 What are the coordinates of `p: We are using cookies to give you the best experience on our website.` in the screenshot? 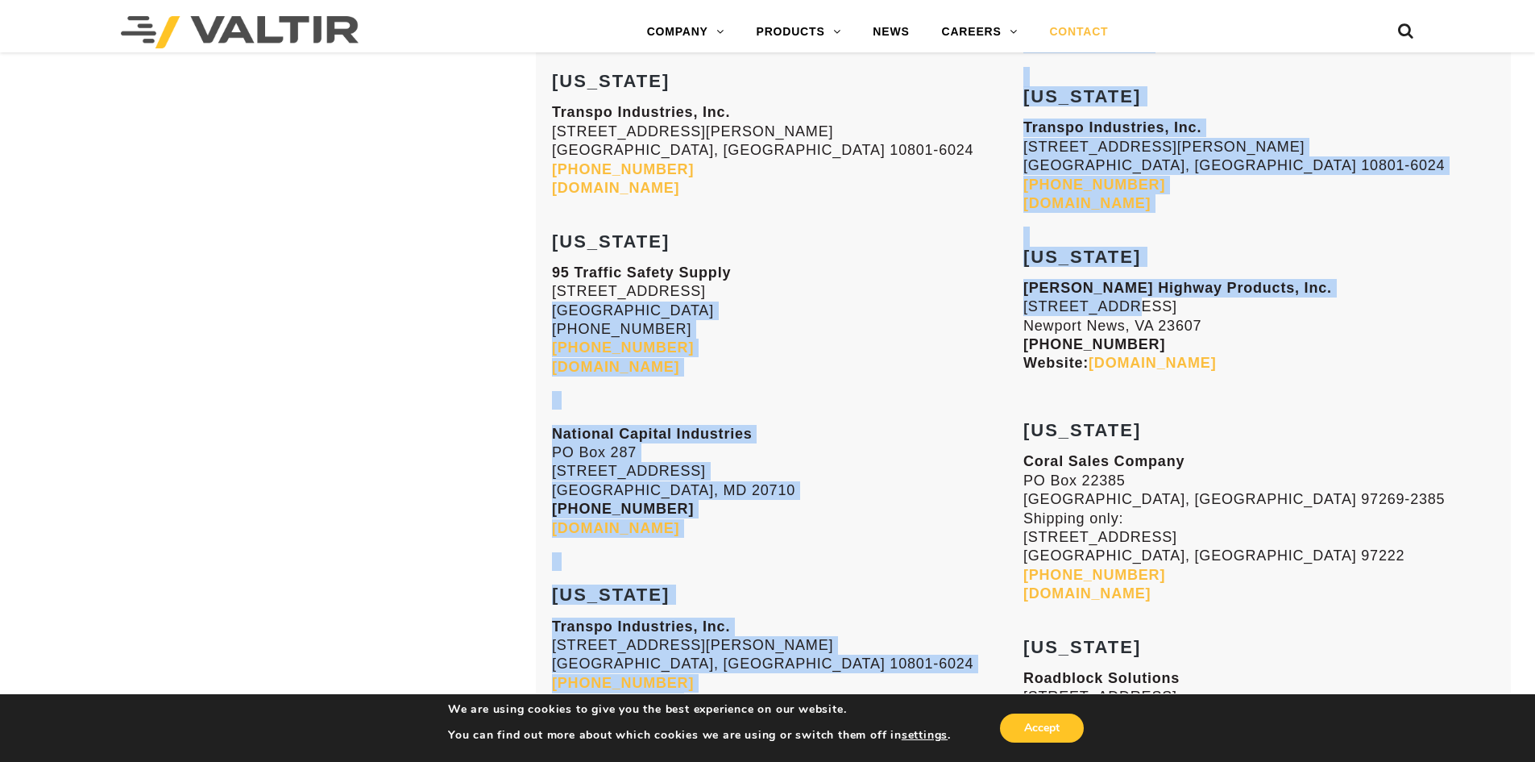 It's located at (700, 709).